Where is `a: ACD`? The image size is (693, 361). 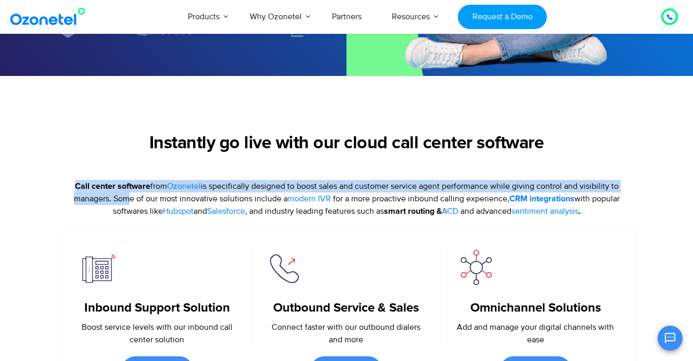
a: ACD is located at coordinates (450, 211).